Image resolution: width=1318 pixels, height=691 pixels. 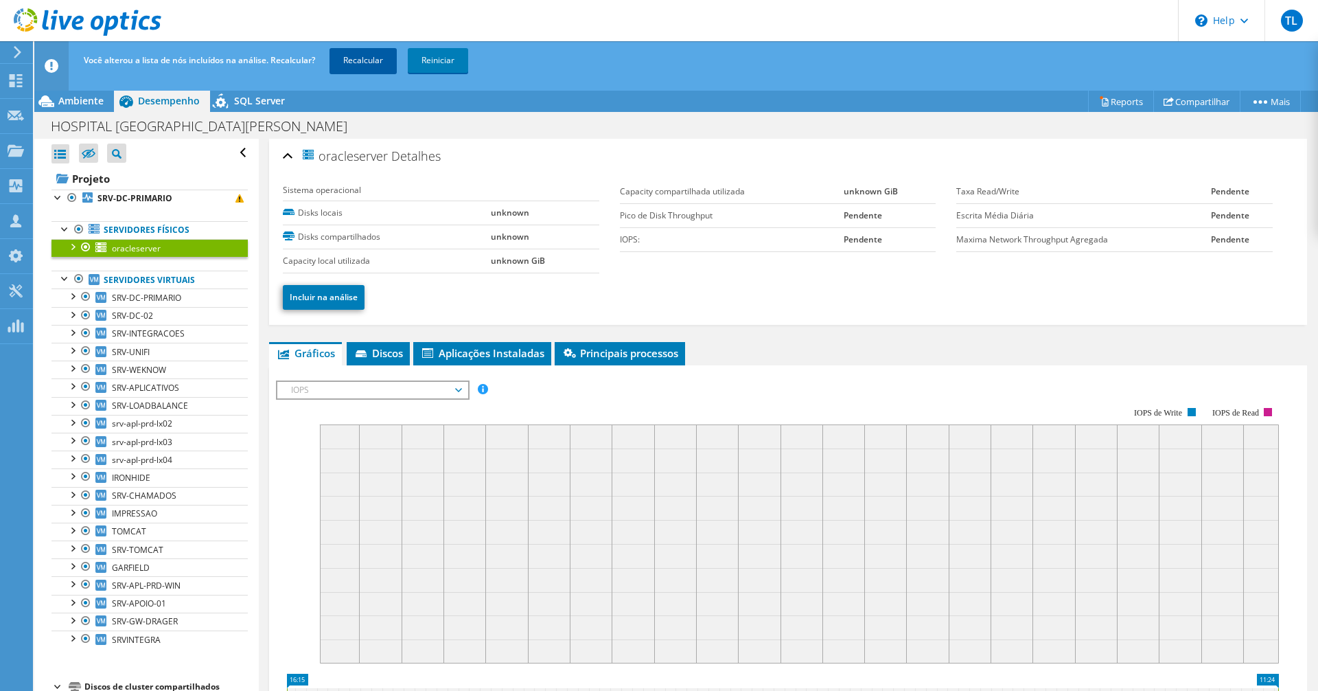 What do you see at coordinates (145, 621) in the screenshot?
I see `span: SRV-GW-DRAGER` at bounding box center [145, 621].